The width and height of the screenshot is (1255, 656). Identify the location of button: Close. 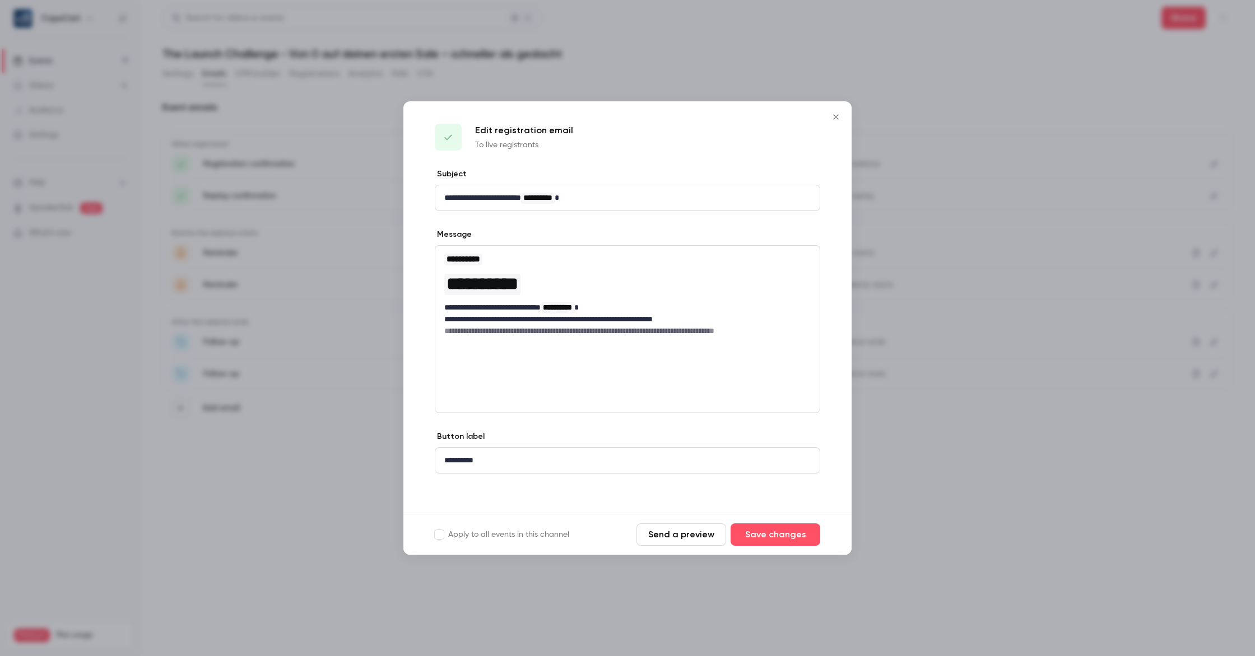
(836, 117).